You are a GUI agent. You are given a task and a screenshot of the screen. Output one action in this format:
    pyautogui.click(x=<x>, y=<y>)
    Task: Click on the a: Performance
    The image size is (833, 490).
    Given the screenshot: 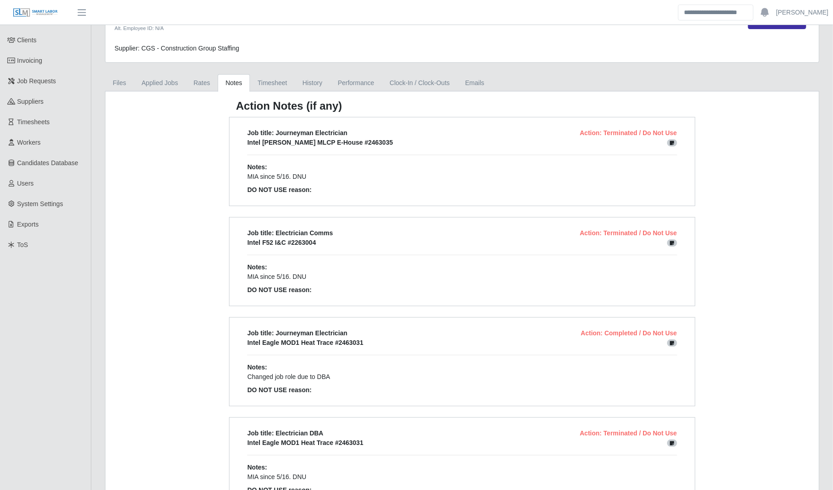 What is the action you would take?
    pyautogui.click(x=356, y=83)
    